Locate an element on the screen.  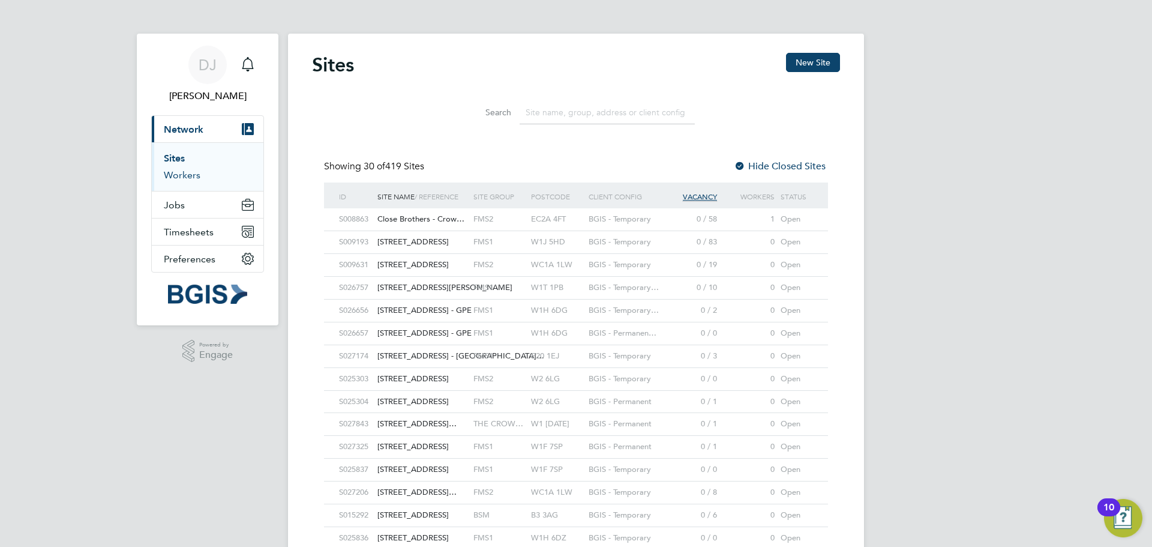
div: Status is located at coordinates (797, 196).